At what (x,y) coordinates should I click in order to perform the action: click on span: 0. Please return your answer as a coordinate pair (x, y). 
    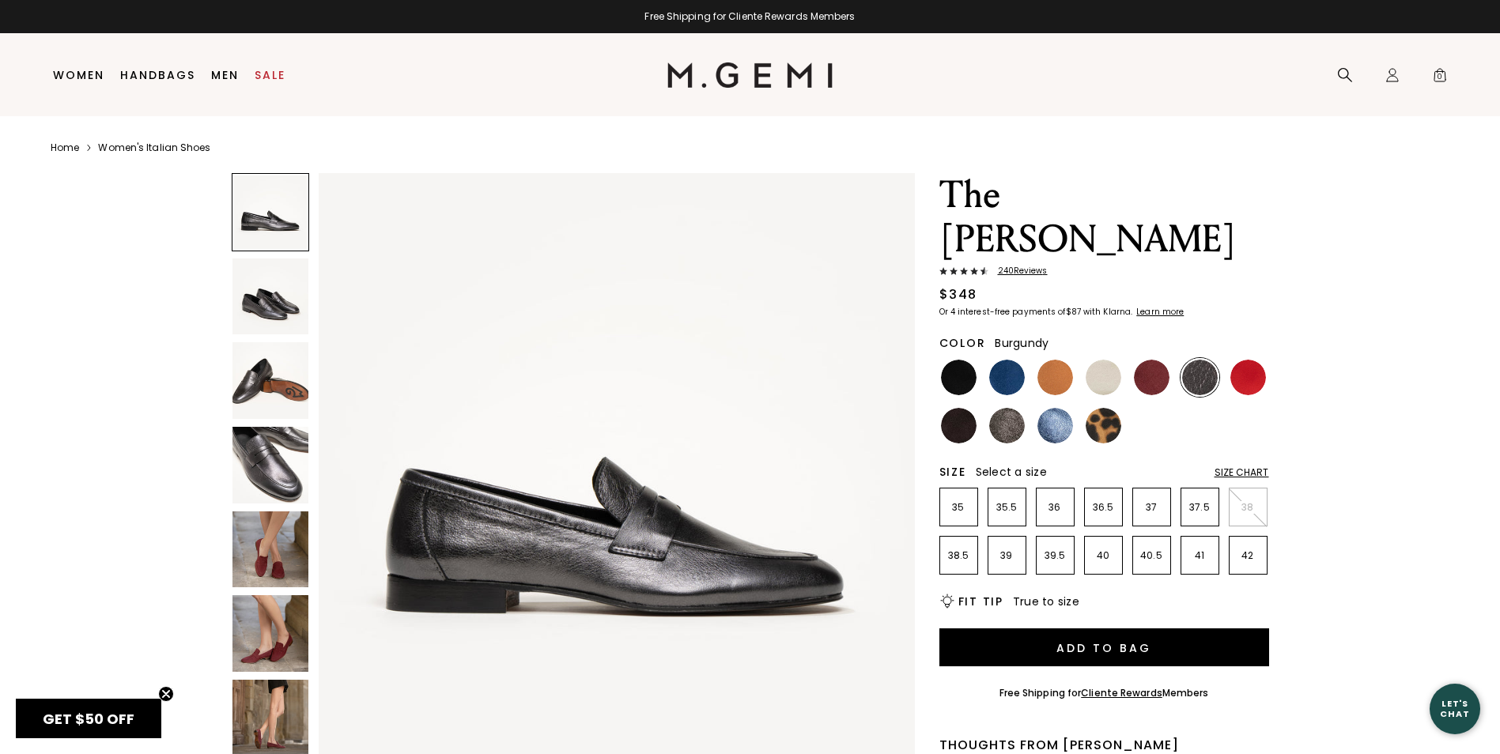
    Looking at the image, I should click on (1440, 78).